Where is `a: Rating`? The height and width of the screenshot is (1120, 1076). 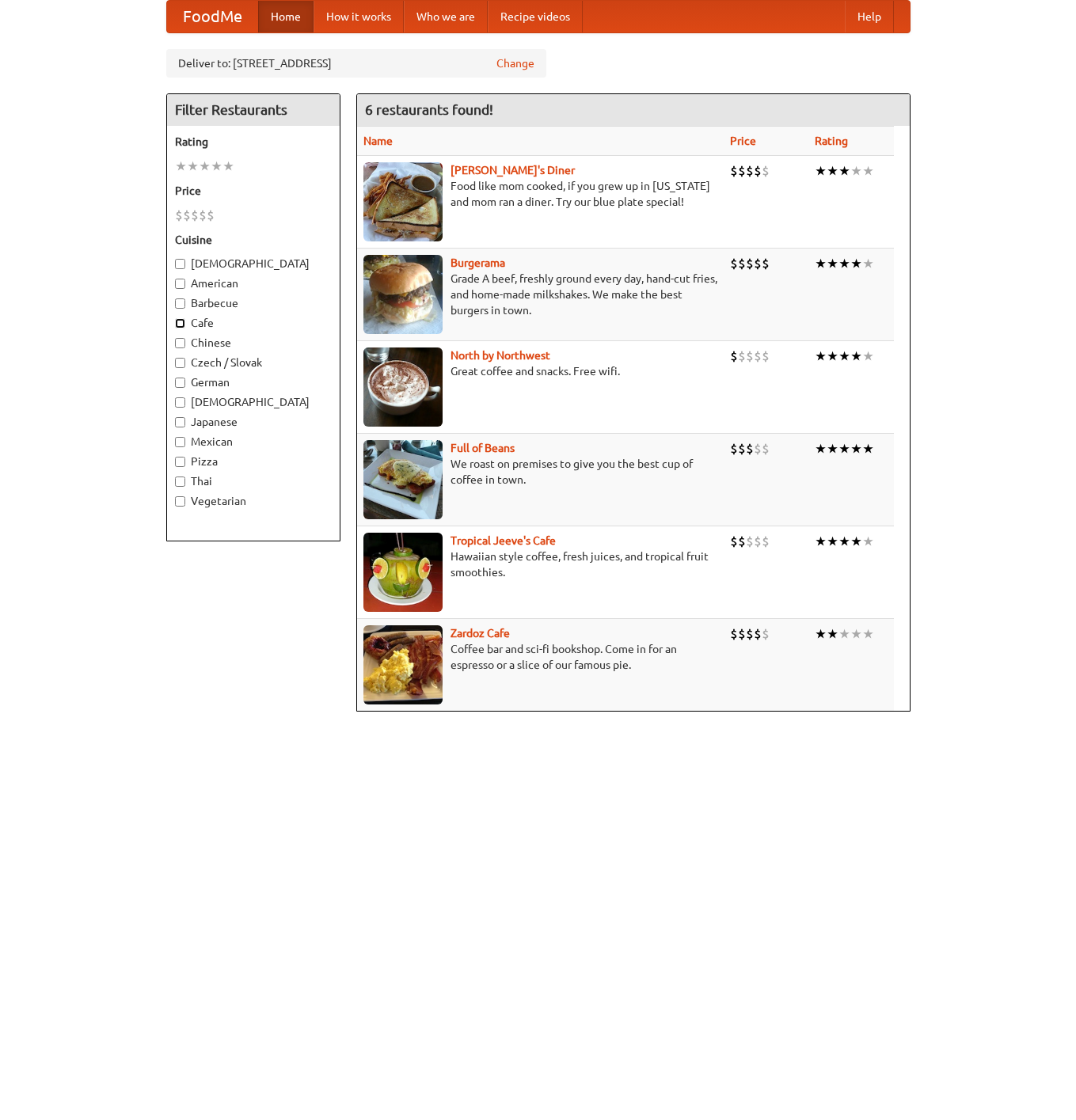 a: Rating is located at coordinates (831, 141).